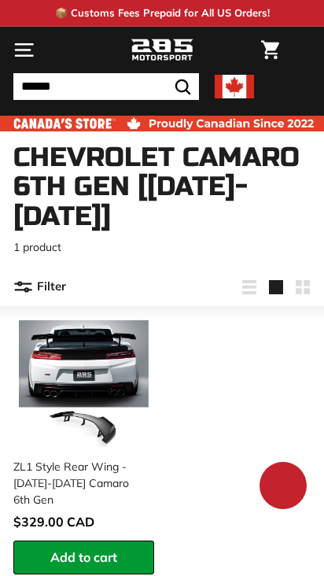  I want to click on p: 1 product, so click(162, 247).